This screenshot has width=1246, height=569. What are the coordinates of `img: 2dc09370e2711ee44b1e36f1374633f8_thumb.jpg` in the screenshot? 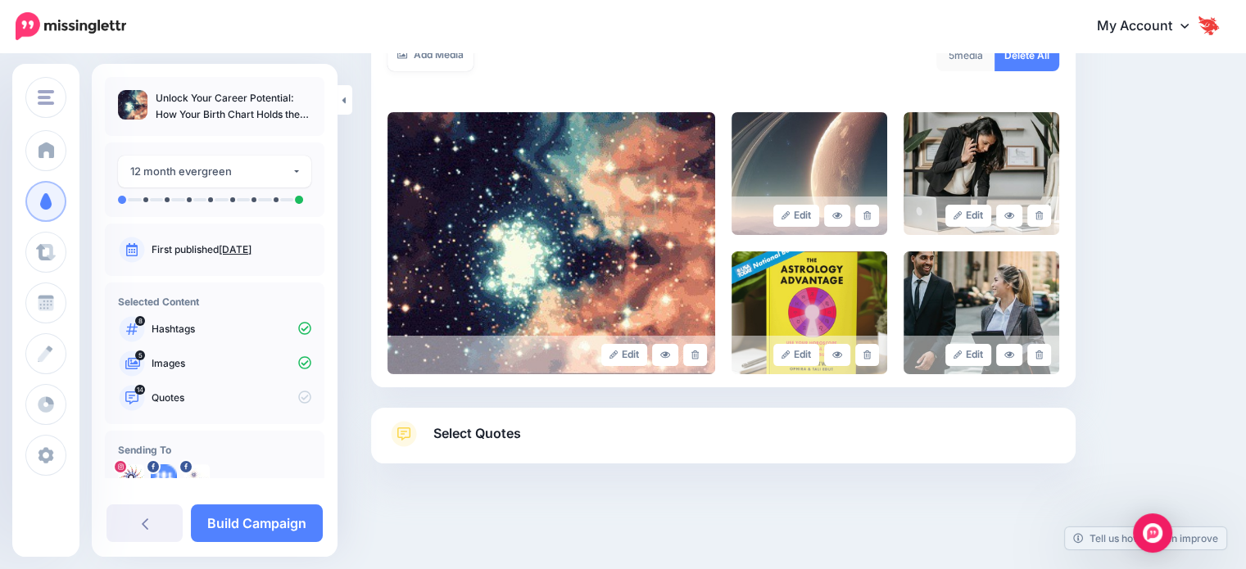 It's located at (133, 105).